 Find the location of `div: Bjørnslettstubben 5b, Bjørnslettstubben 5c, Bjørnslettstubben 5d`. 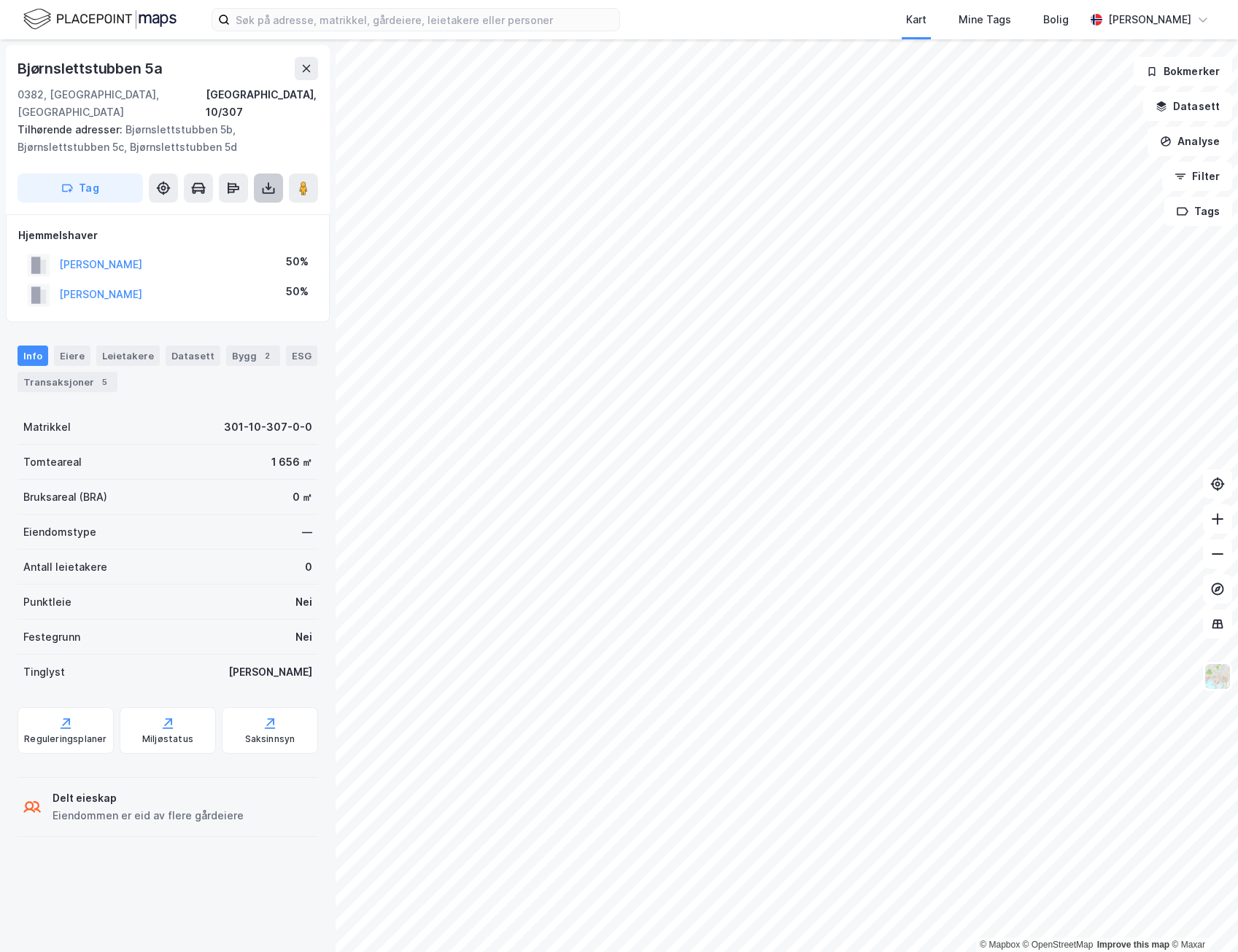

div: Bjørnslettstubben 5b, Bjørnslettstubben 5c, Bjørnslettstubben 5d is located at coordinates (162, 138).